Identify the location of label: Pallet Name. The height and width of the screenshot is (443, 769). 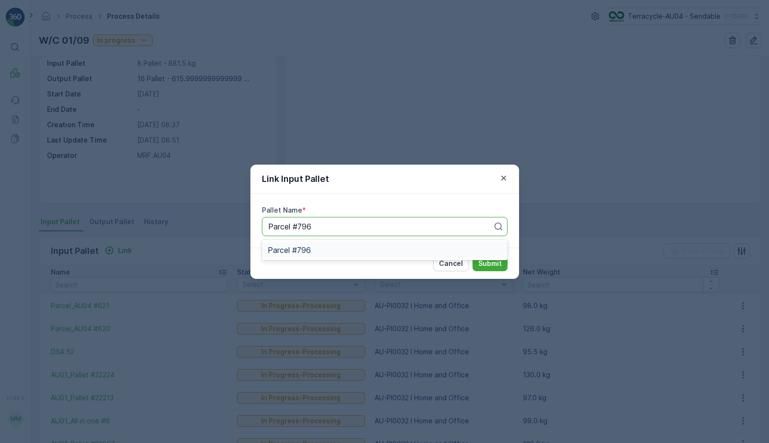
(282, 210).